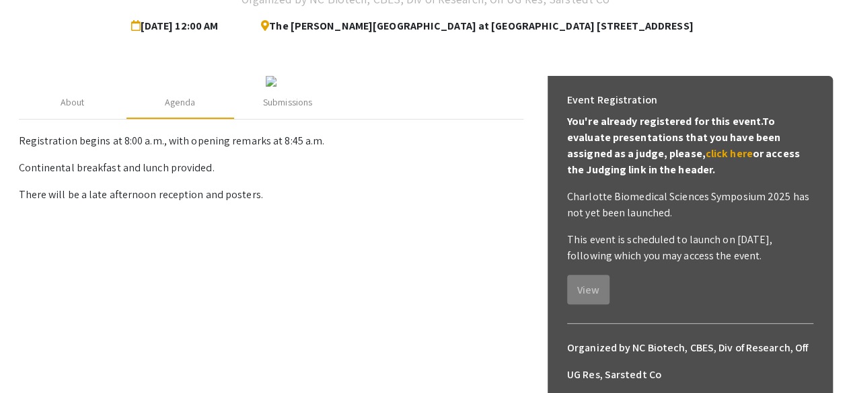  I want to click on p: Registration begins at 8:00 a.m., with opening remarks at 8:45 a.m., so click(271, 141).